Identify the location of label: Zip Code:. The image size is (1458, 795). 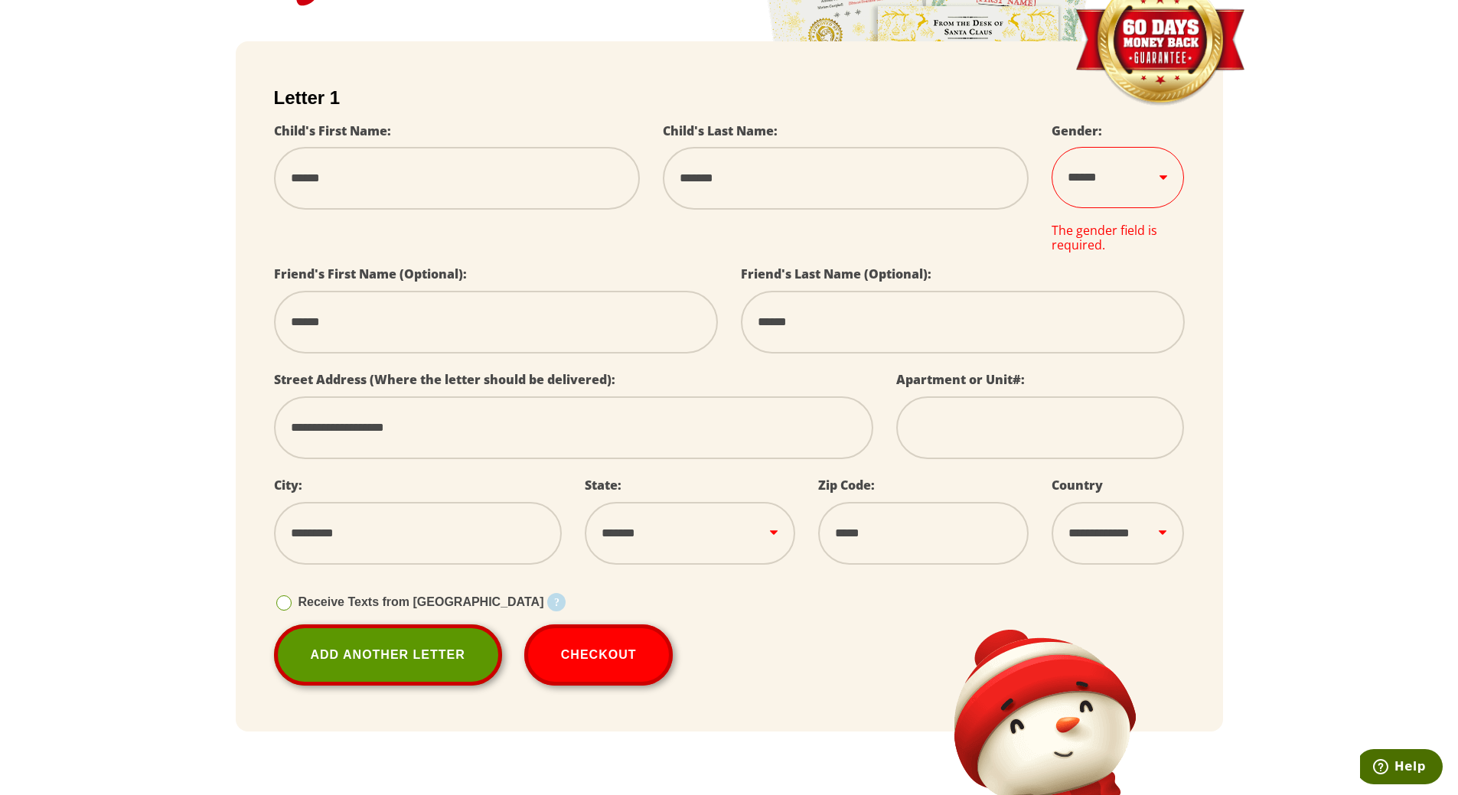
(846, 485).